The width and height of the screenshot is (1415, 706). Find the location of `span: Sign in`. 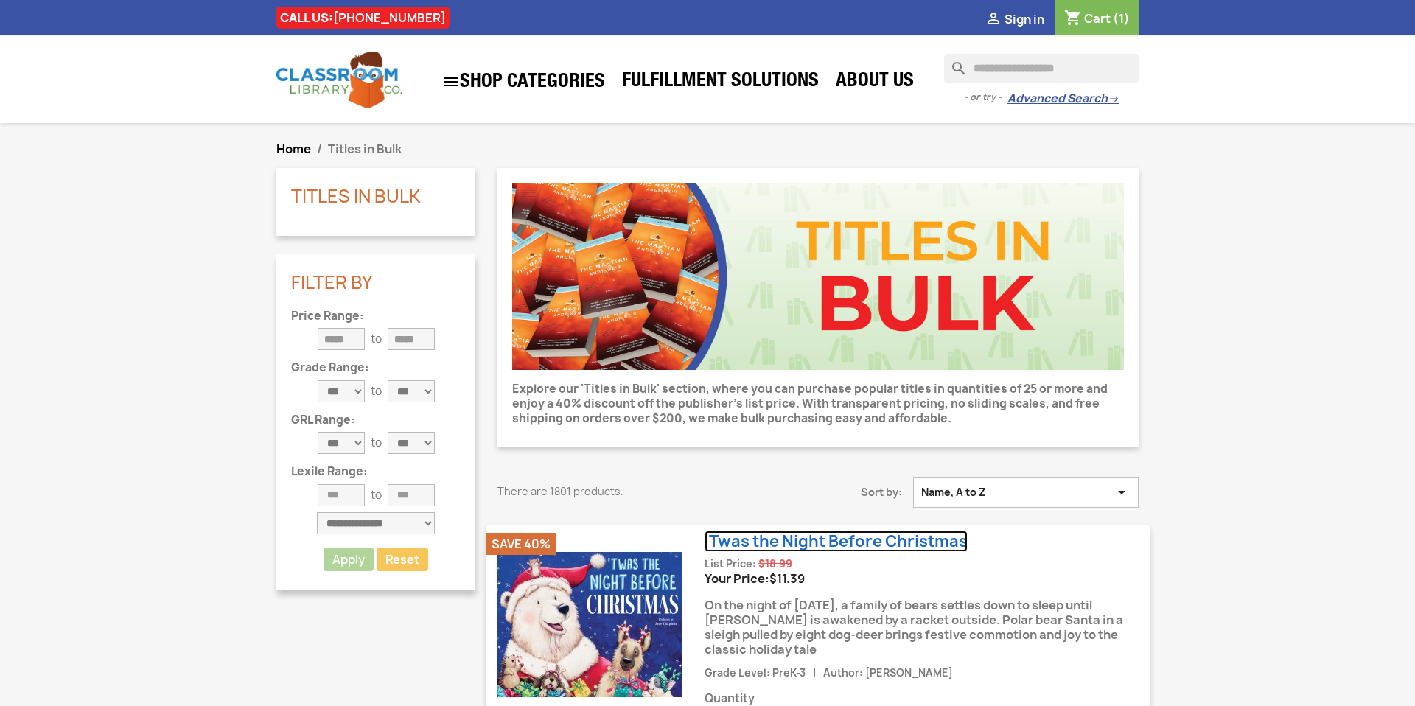

span: Sign in is located at coordinates (1025, 19).